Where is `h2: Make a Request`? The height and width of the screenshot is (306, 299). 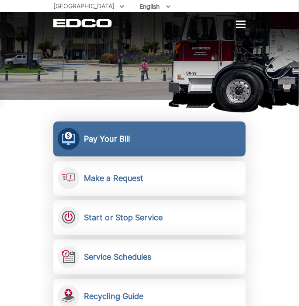
h2: Make a Request is located at coordinates (113, 178).